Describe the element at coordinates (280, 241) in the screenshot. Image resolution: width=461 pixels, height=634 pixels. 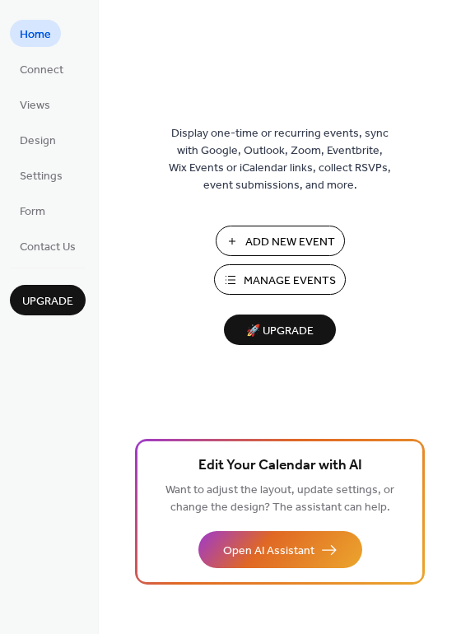
I see `button: Add New Event` at that location.